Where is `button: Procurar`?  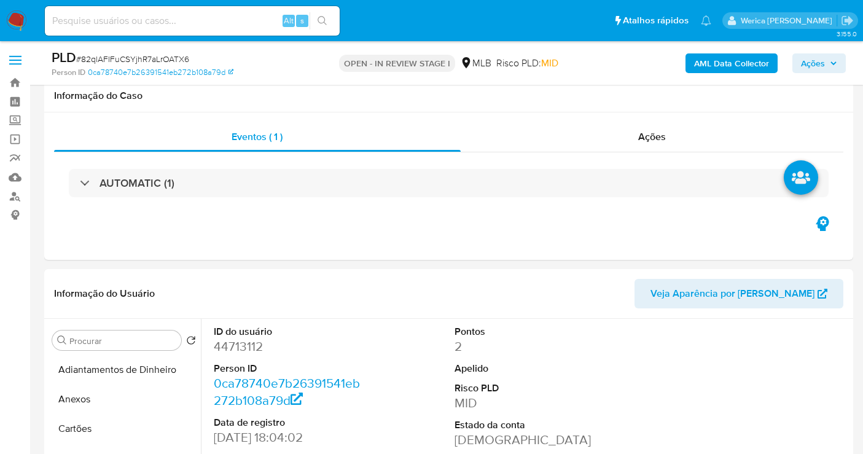 button: Procurar is located at coordinates (62, 340).